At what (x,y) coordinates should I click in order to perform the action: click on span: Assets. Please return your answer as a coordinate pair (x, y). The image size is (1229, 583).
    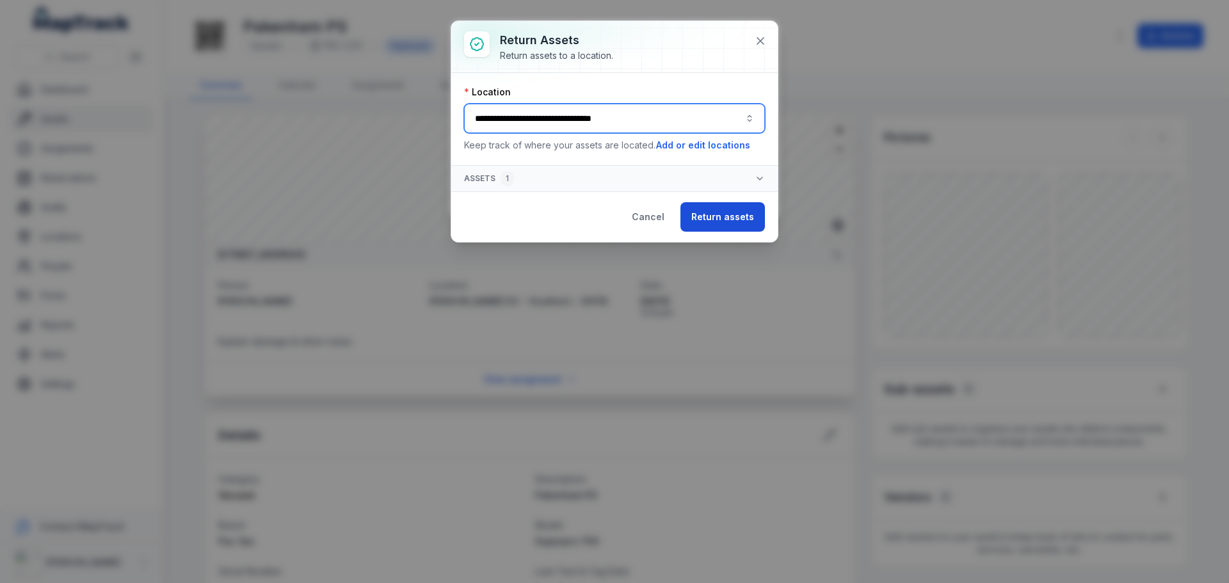
    Looking at the image, I should click on (489, 179).